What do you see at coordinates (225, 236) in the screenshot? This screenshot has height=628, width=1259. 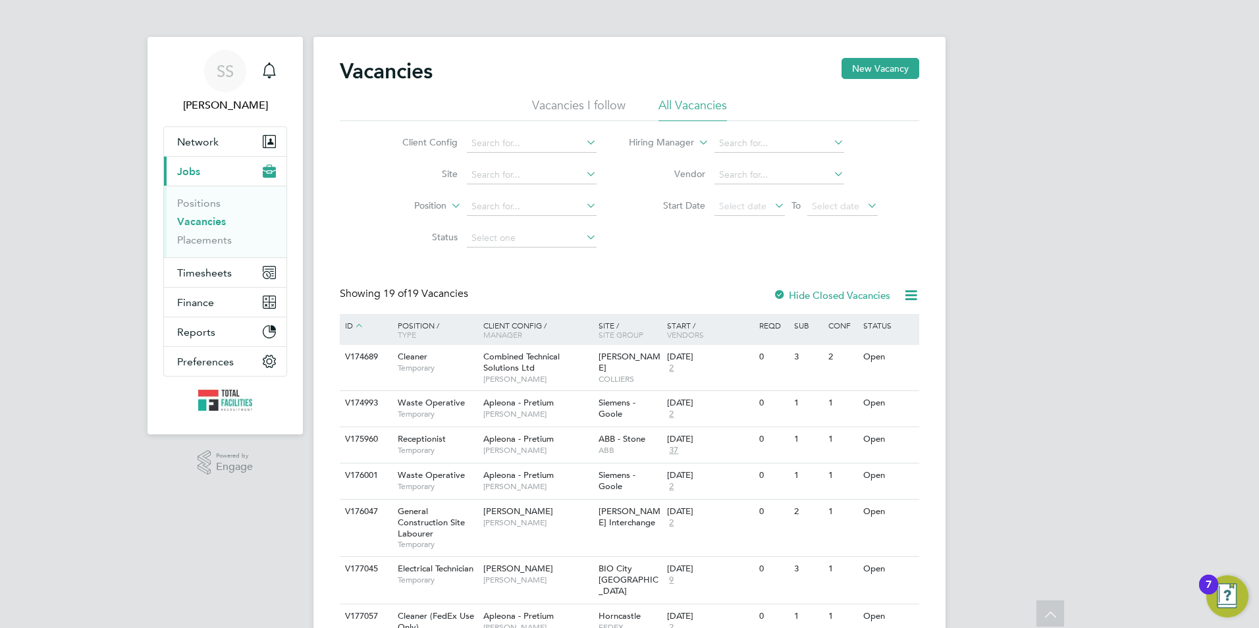 I see `nav: Main navigation` at bounding box center [225, 236].